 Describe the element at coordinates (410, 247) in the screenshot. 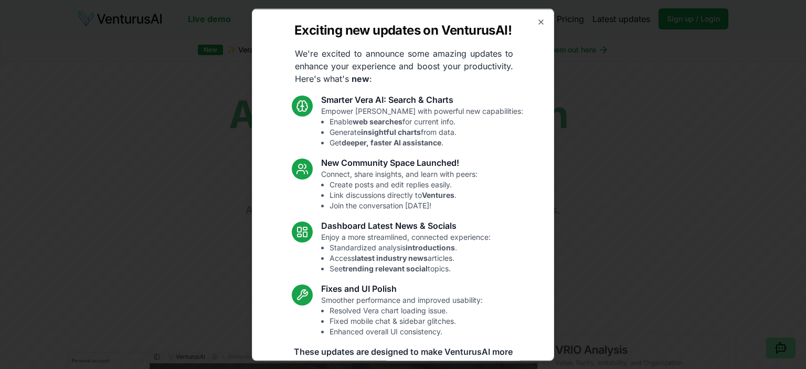

I see `li: Standardized analysis .` at that location.